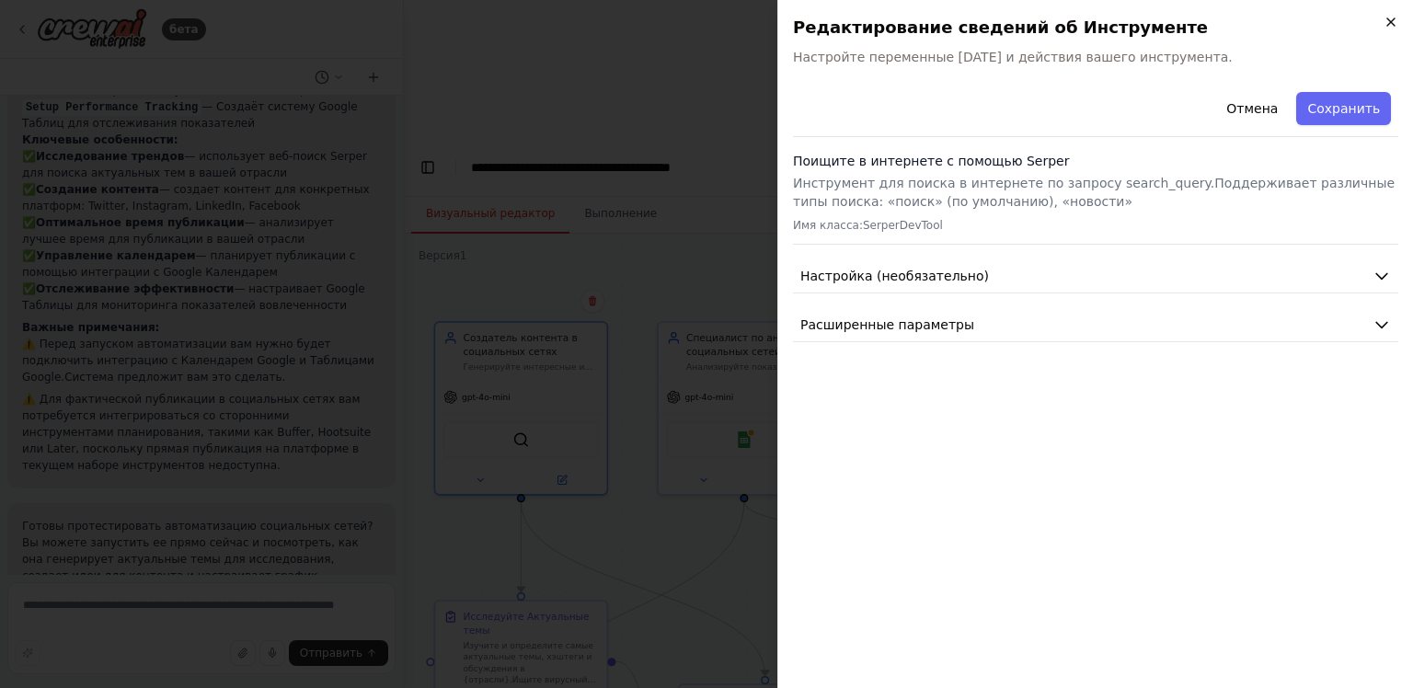 This screenshot has height=688, width=1413. What do you see at coordinates (931, 161) in the screenshot?
I see `ya-tr-span: Поищите в интернете с помощью Serper` at bounding box center [931, 161].